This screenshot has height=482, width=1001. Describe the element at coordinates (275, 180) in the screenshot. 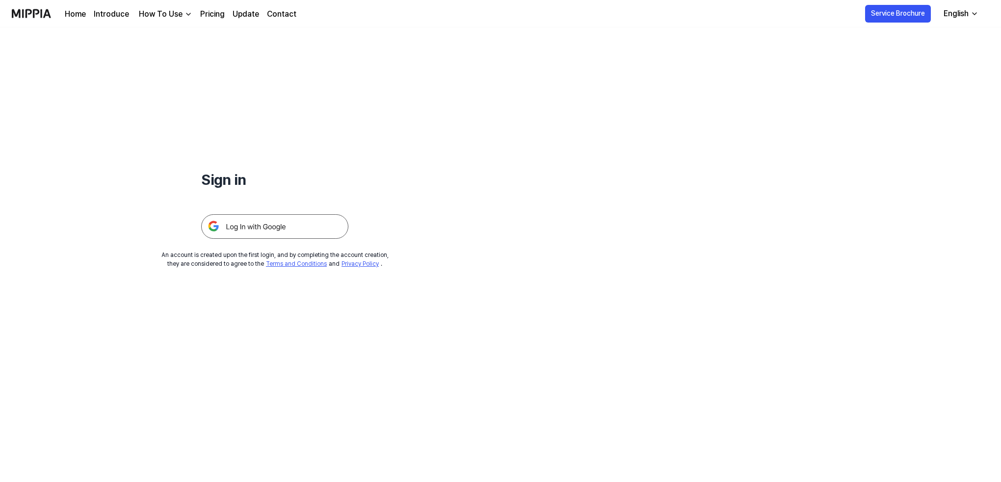

I see `h1: Sign in` at that location.